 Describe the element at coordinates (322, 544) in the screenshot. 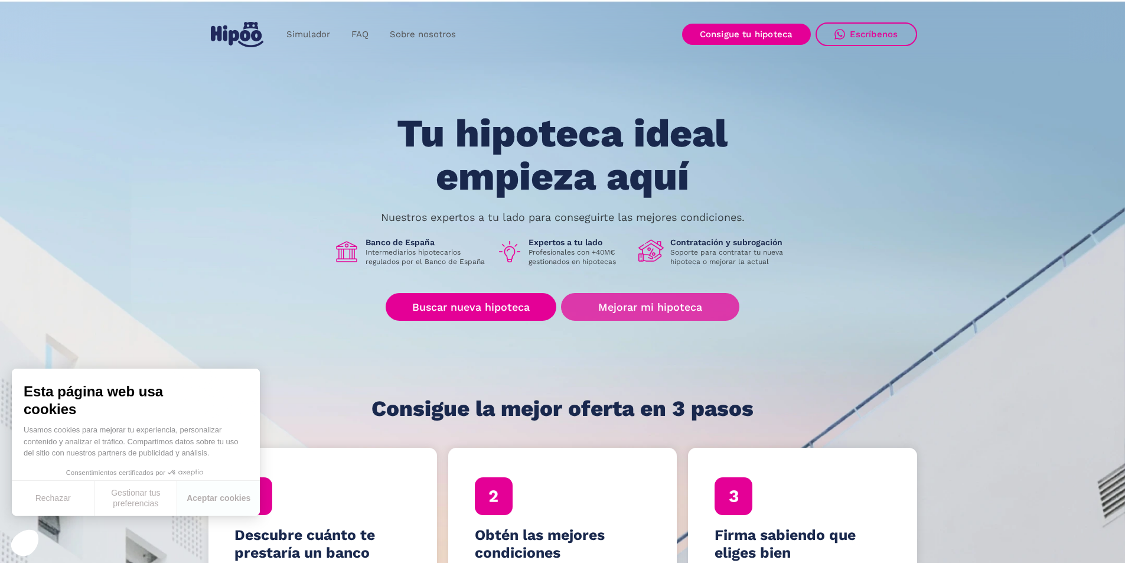

I see `h4: Descubre cuánto te prestaría un banco` at that location.